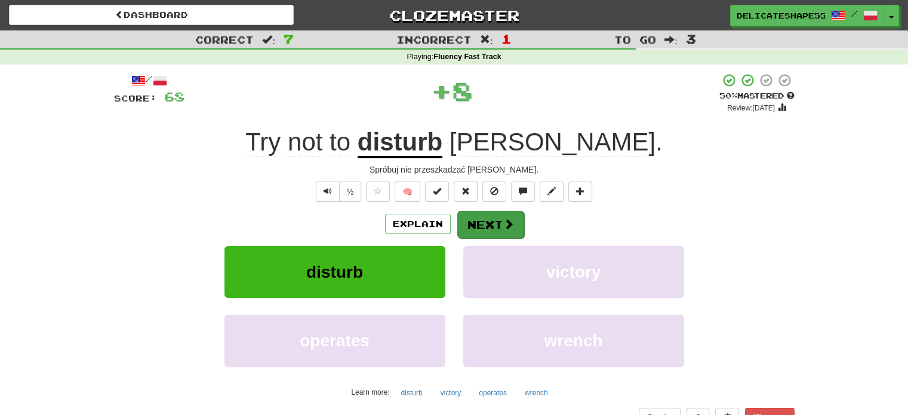 This screenshot has height=415, width=908. What do you see at coordinates (288, 39) in the screenshot?
I see `span: 7` at bounding box center [288, 39].